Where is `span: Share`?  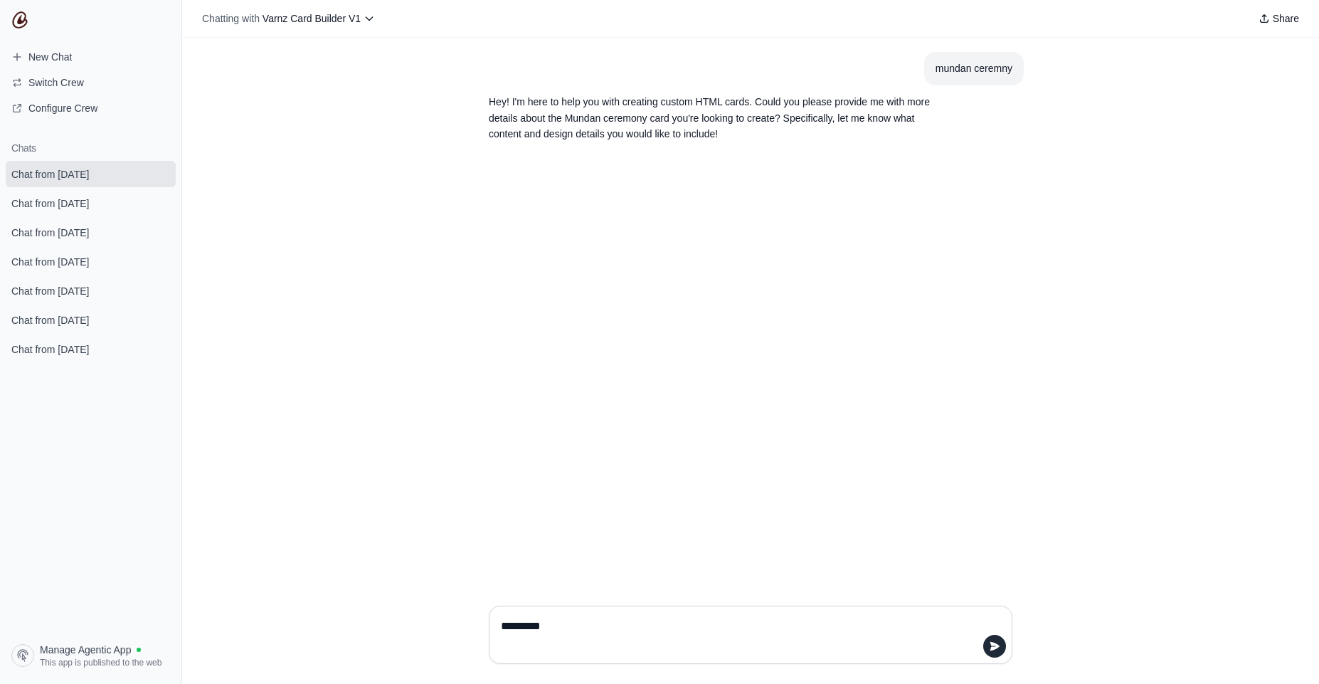 span: Share is located at coordinates (1286, 18).